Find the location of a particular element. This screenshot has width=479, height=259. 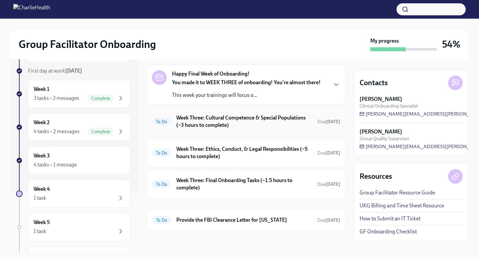

strong: Happy Final Week of Onboarding! is located at coordinates (211, 74).